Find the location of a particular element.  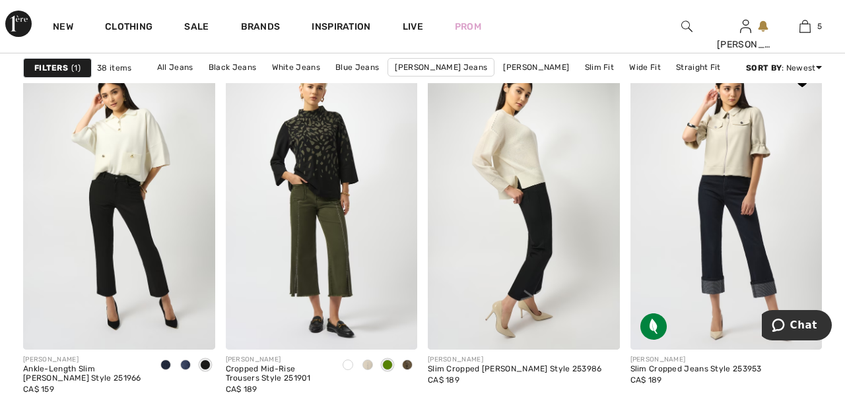

div: Dark Denim Blue is located at coordinates (166, 366).